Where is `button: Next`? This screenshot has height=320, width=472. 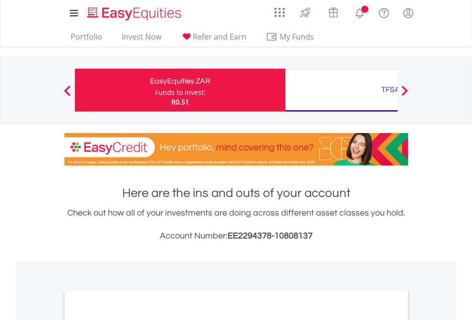 button: Next is located at coordinates (405, 95).